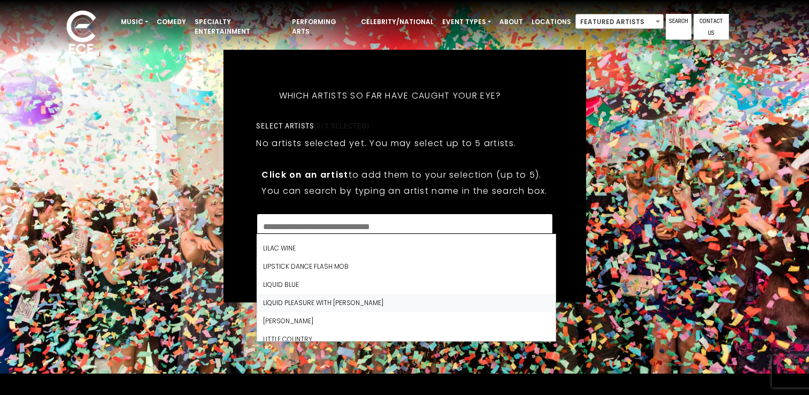 The image size is (809, 395). What do you see at coordinates (404, 190) in the screenshot?
I see `p: You can search by typing an artist name in the search box.` at bounding box center [404, 190].